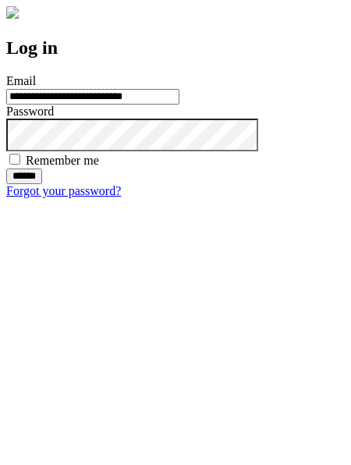 The image size is (351, 465). I want to click on label: Email, so click(21, 80).